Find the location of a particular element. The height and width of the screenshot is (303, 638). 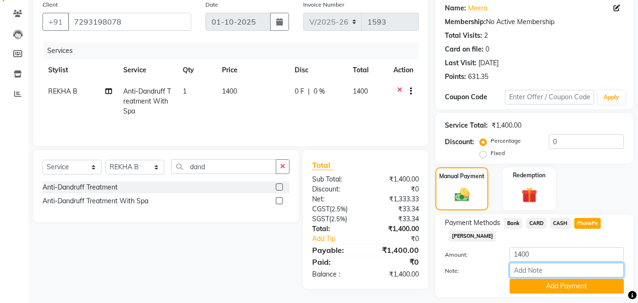

div: Sub Total: is located at coordinates (336, 179).